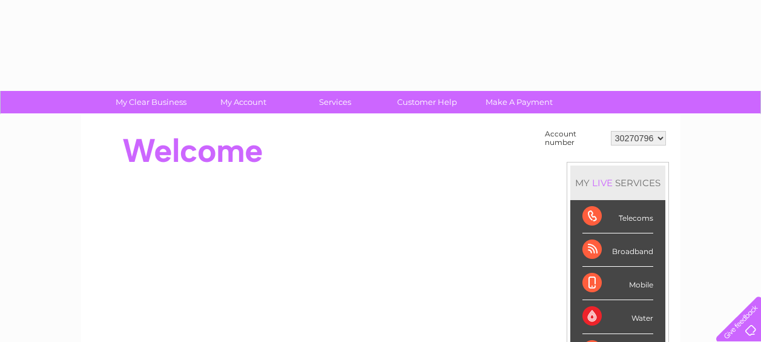 This screenshot has height=342, width=761. I want to click on a: My Clear Business, so click(151, 102).